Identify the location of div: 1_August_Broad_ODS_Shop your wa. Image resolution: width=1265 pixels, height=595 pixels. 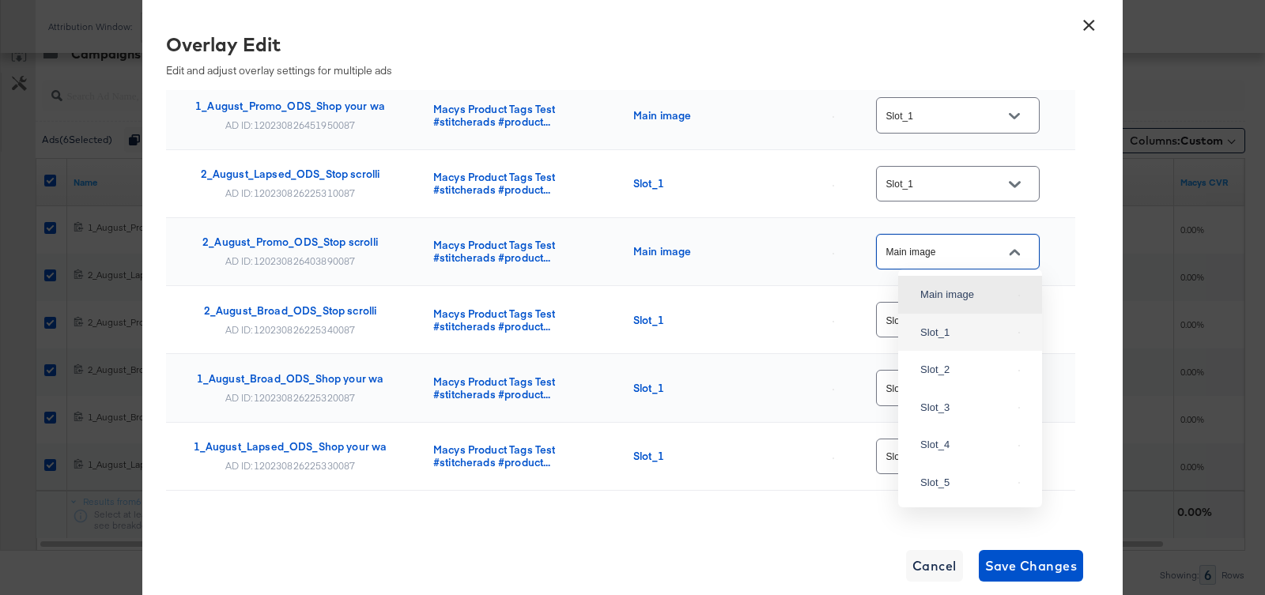
(290, 379).